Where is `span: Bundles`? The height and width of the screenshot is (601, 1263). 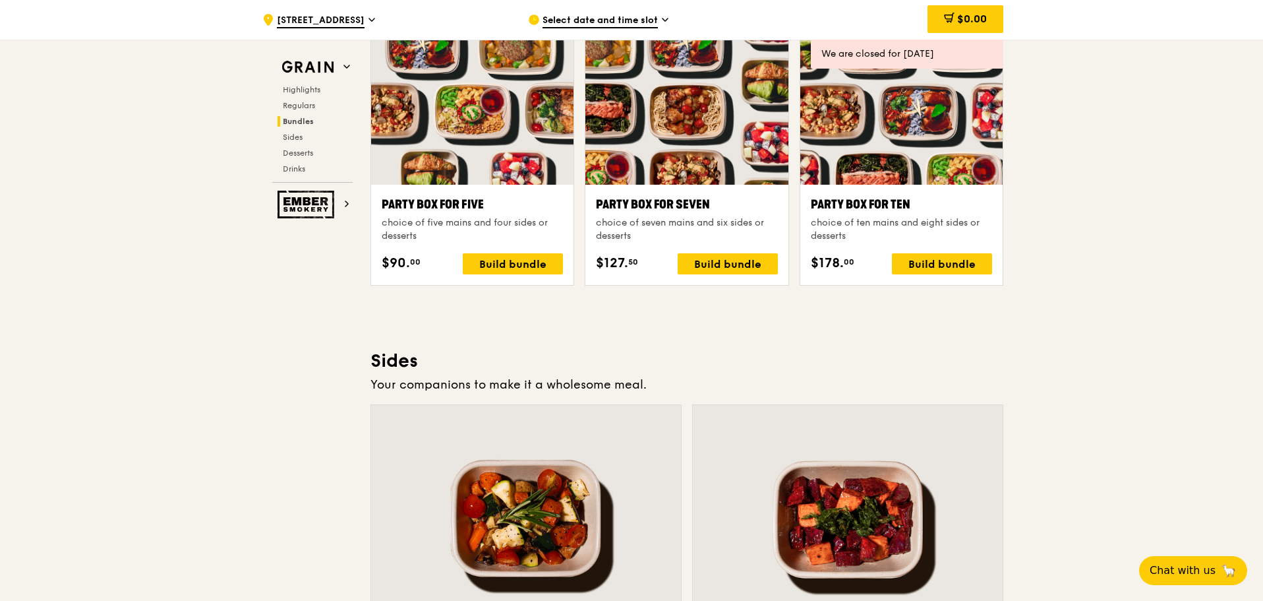
span: Bundles is located at coordinates (298, 121).